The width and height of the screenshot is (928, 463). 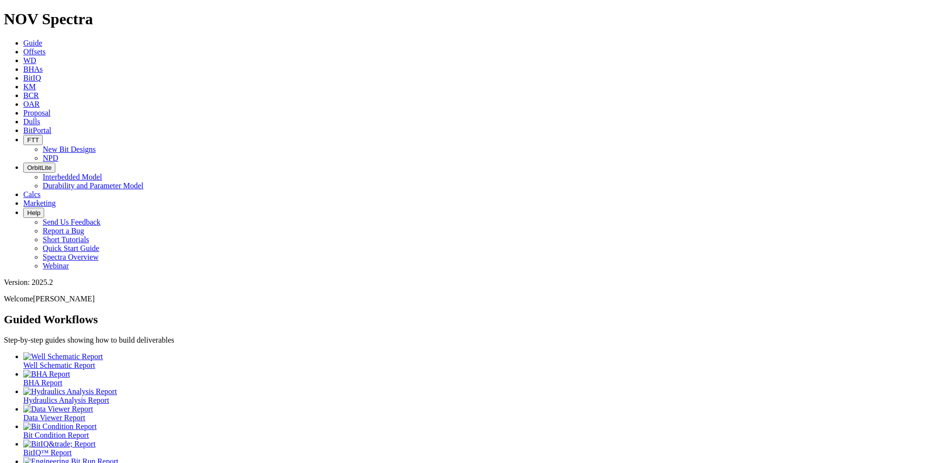 What do you see at coordinates (66, 239) in the screenshot?
I see `a: Short Tutorials` at bounding box center [66, 239].